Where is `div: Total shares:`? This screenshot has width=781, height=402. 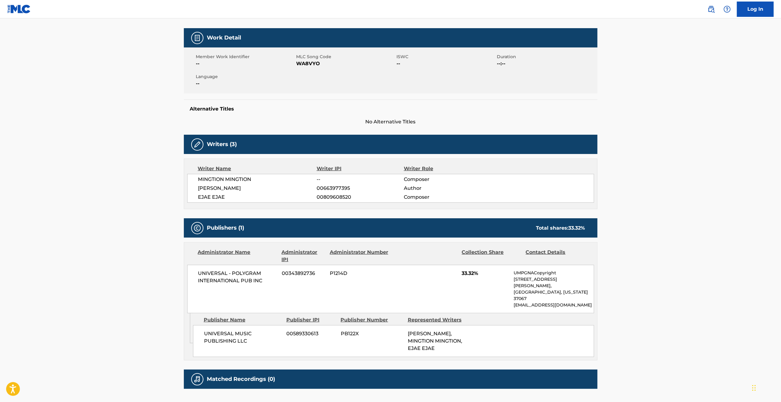
div: Total shares: is located at coordinates (561, 228).